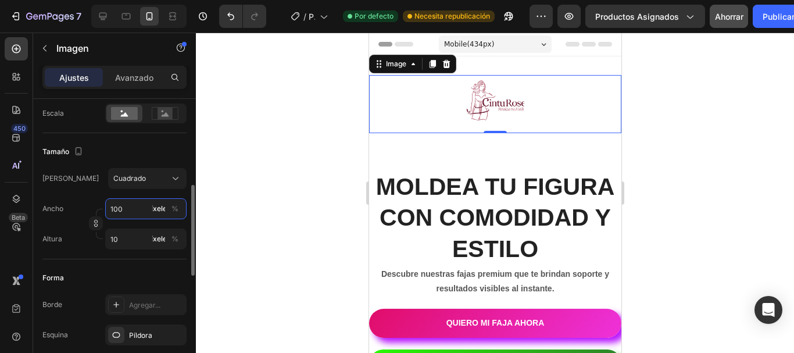 The image size is (794, 353). I want to click on div: Image, so click(27, 31).